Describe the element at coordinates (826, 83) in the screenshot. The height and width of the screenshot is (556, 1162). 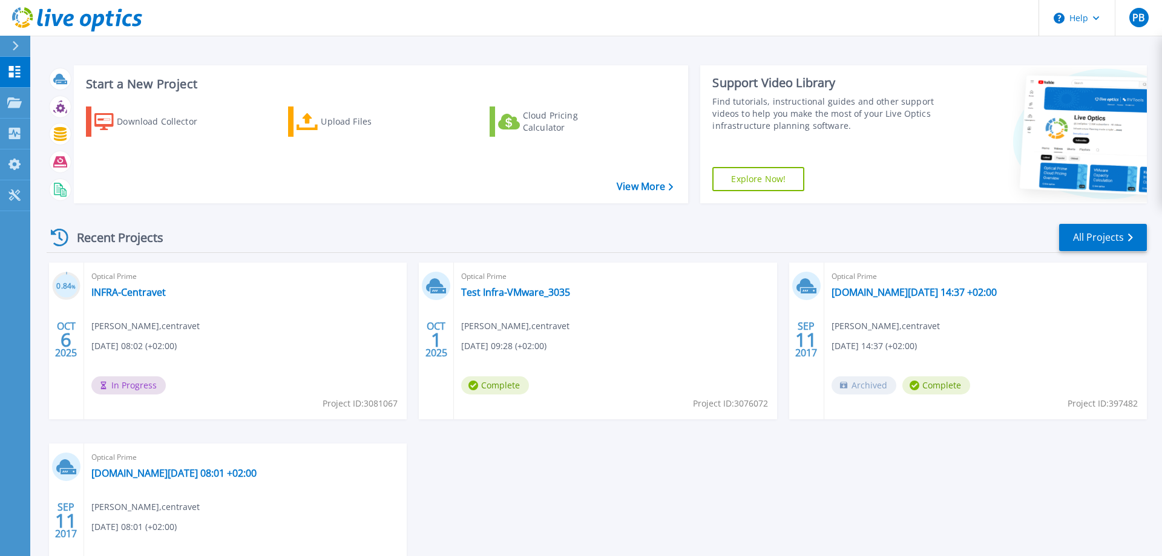
I see `div: Support Video Library` at that location.